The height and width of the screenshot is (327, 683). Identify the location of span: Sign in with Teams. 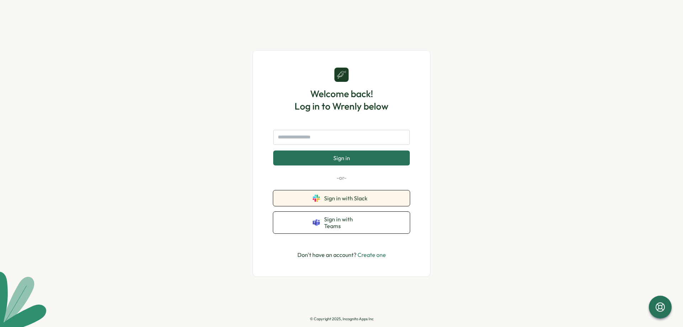
(347, 222).